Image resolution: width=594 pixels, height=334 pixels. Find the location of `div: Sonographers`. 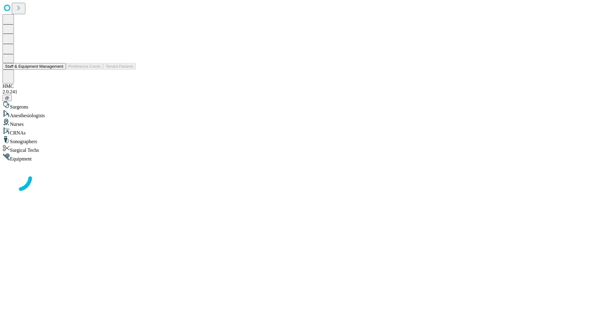

div: Sonographers is located at coordinates (297, 140).